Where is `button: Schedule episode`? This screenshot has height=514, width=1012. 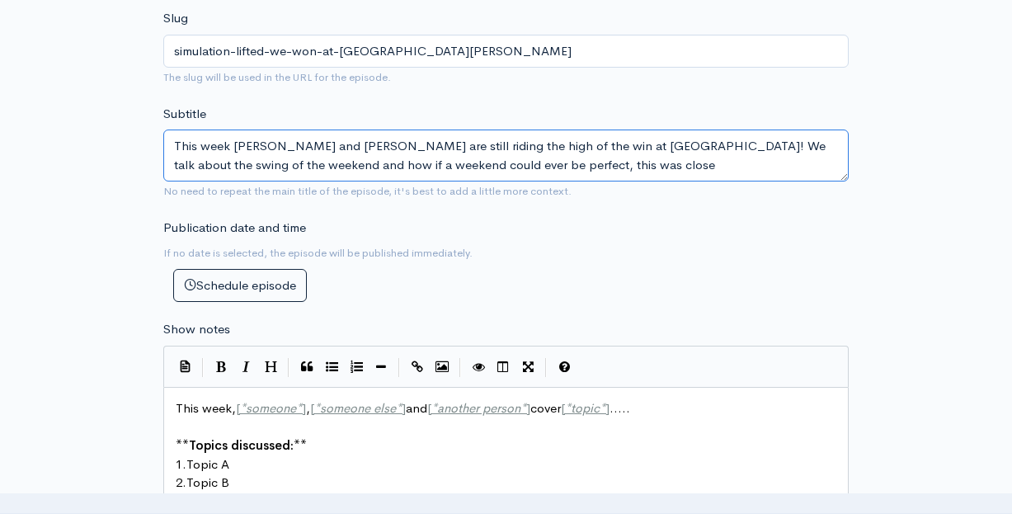 button: Schedule episode is located at coordinates (240, 285).